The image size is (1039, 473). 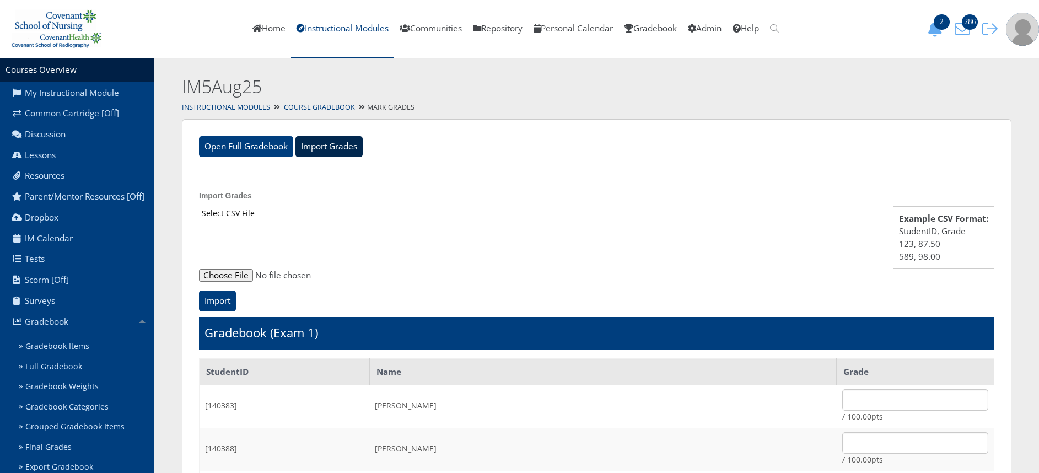 What do you see at coordinates (225, 196) in the screenshot?
I see `legend: Import Grades` at bounding box center [225, 196].